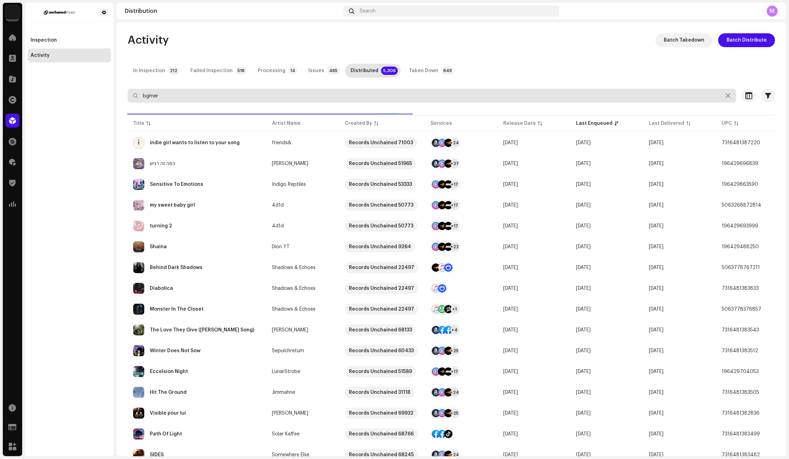  I want to click on div: Title, so click(139, 123).